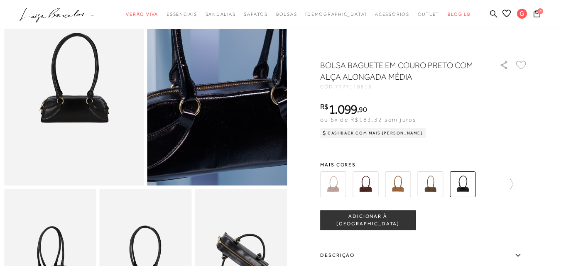 Image resolution: width=561 pixels, height=266 pixels. What do you see at coordinates (324, 107) in the screenshot?
I see `i: R$` at bounding box center [324, 107].